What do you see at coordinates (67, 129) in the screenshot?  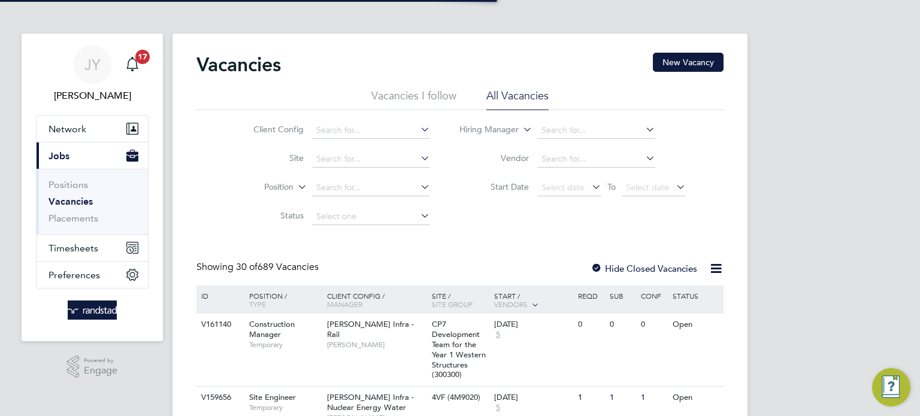 I see `span: Network` at bounding box center [67, 129].